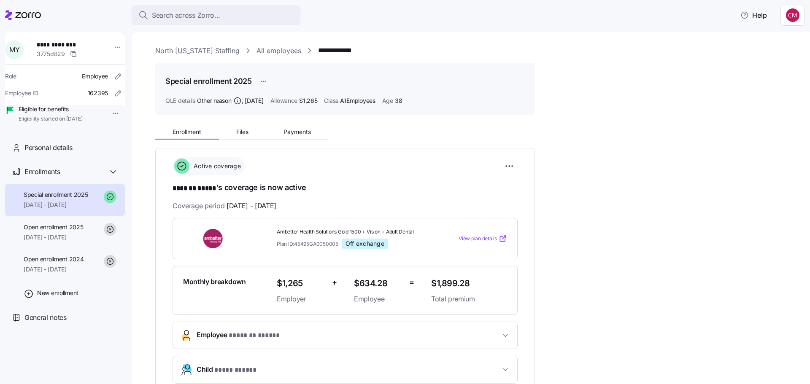 This screenshot has width=810, height=384. Describe the element at coordinates (358, 101) in the screenshot. I see `span: AllEmployees` at that location.